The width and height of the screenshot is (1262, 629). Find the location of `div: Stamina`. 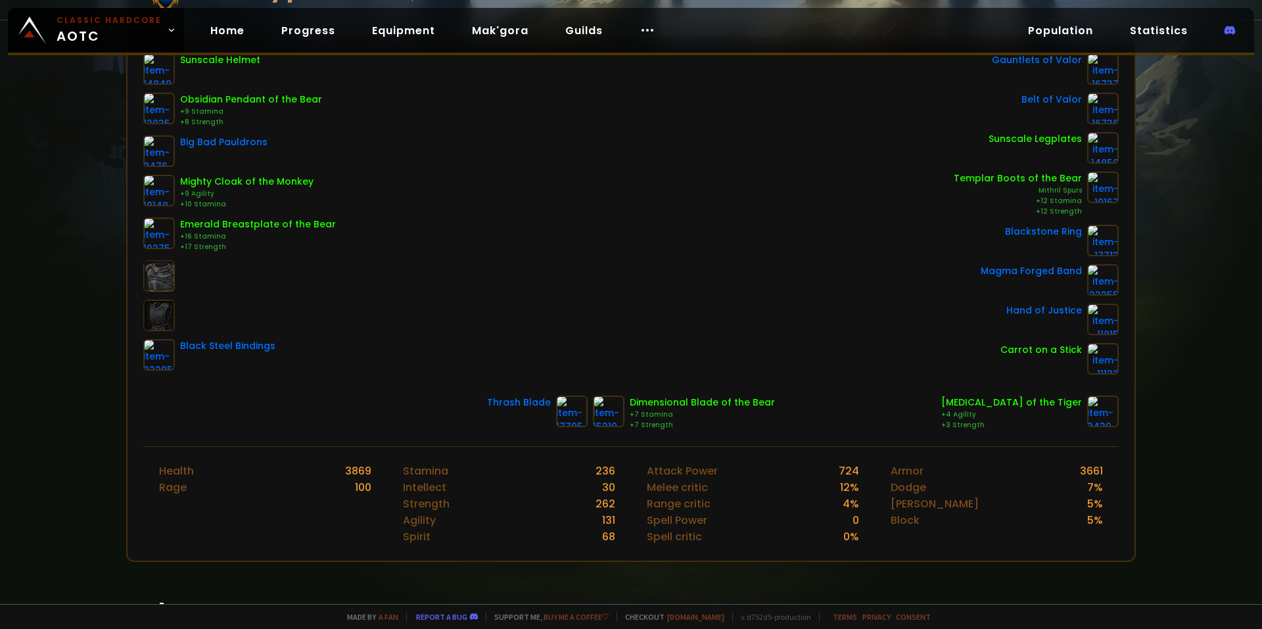

div: Stamina is located at coordinates (425, 471).